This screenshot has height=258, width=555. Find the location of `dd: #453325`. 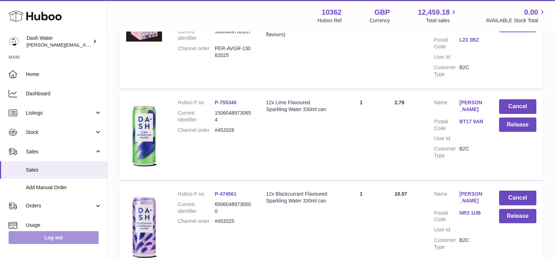

dd: #453325 is located at coordinates (233, 221).